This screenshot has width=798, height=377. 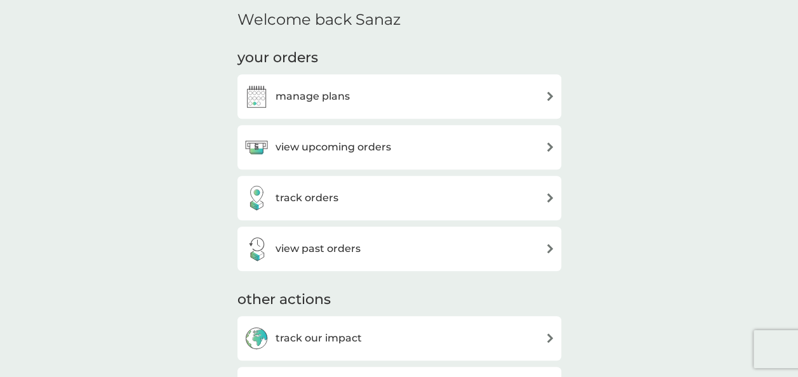 I want to click on h3: view upcoming orders, so click(x=333, y=147).